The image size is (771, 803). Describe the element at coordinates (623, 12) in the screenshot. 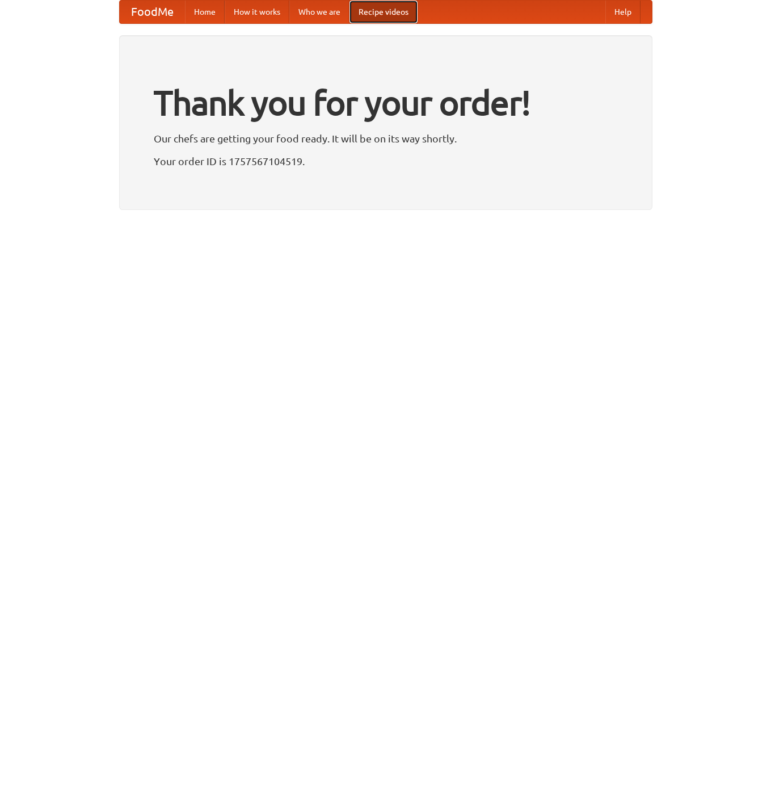

I see `a: Help` at that location.